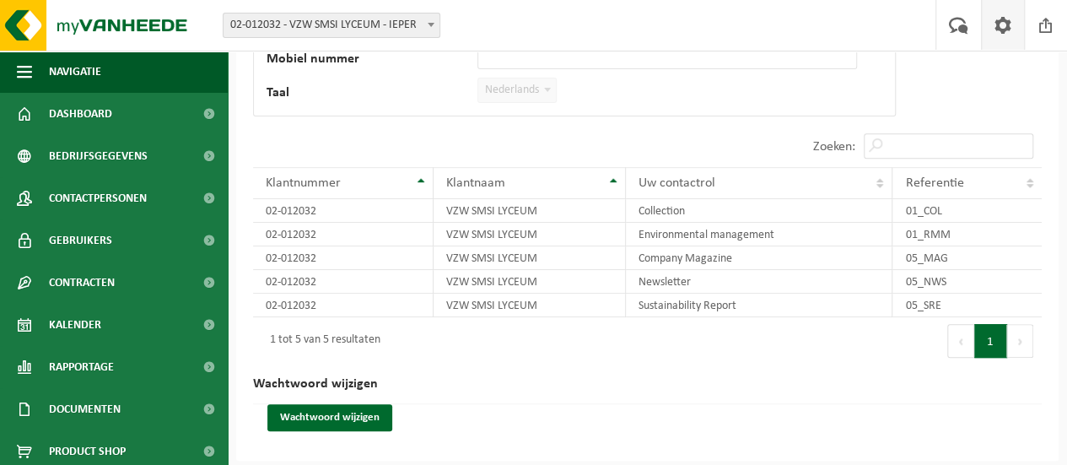  I want to click on div: 1 tot 5 van 5 resultaten, so click(320, 341).